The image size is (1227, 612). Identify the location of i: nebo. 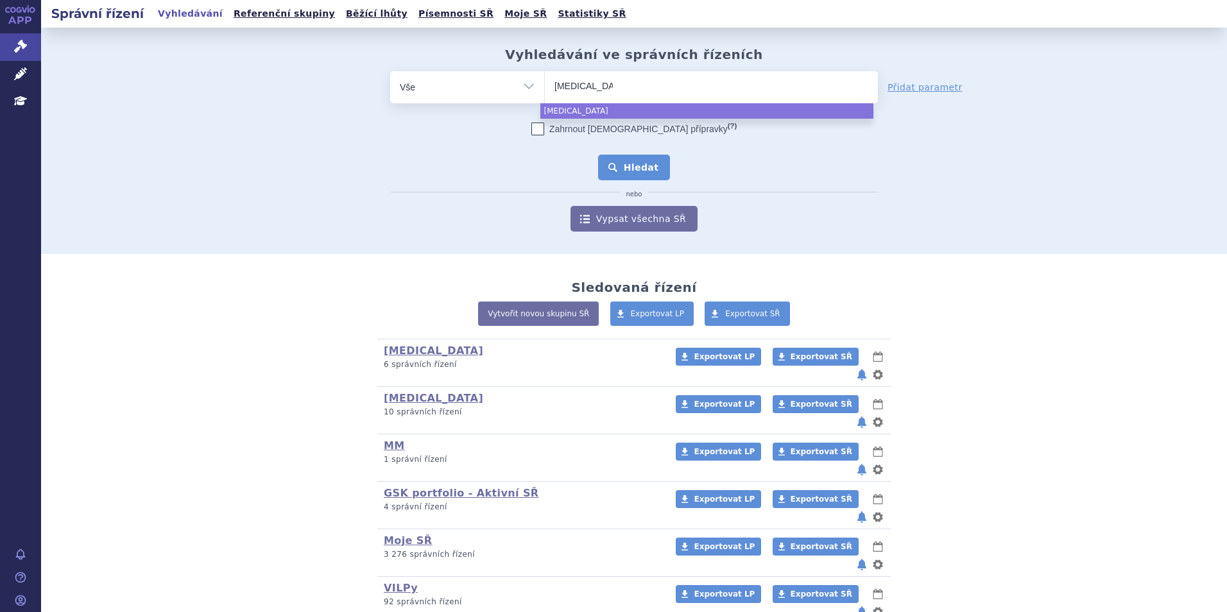
(634, 195).